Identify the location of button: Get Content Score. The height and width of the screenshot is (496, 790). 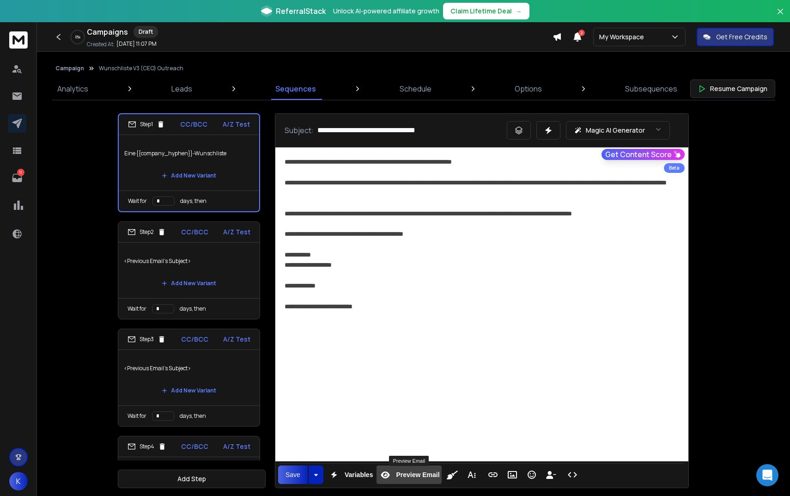
(643, 154).